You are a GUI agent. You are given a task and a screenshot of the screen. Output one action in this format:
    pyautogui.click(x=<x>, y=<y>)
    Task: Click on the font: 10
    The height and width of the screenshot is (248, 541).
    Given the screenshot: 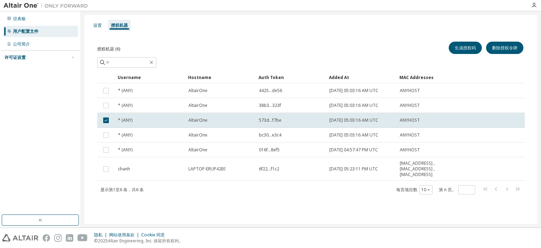 What is the action you would take?
    pyautogui.click(x=424, y=189)
    